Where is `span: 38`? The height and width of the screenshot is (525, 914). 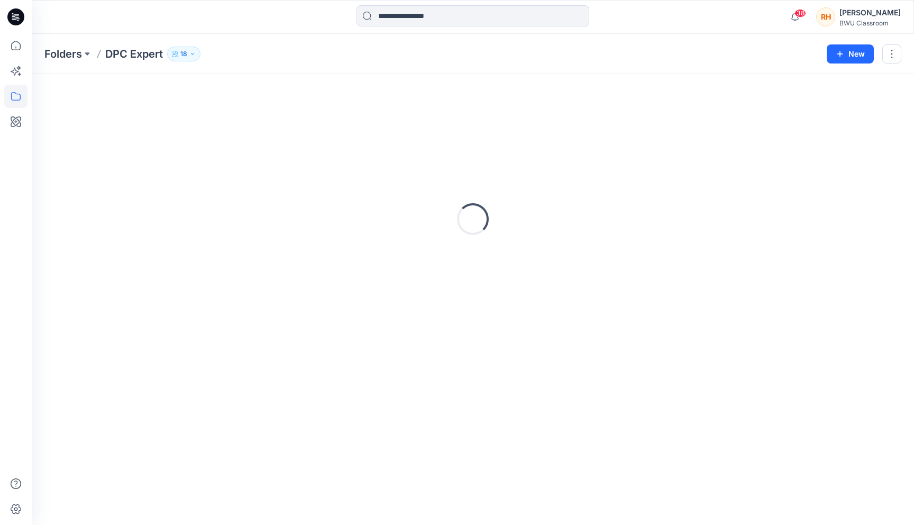 span: 38 is located at coordinates (801, 13).